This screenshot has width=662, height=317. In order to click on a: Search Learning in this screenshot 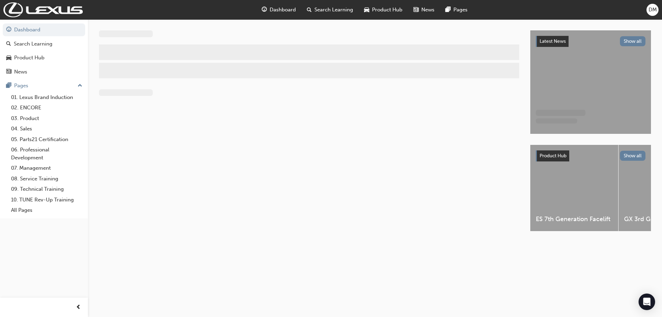, I will do `click(44, 44)`.